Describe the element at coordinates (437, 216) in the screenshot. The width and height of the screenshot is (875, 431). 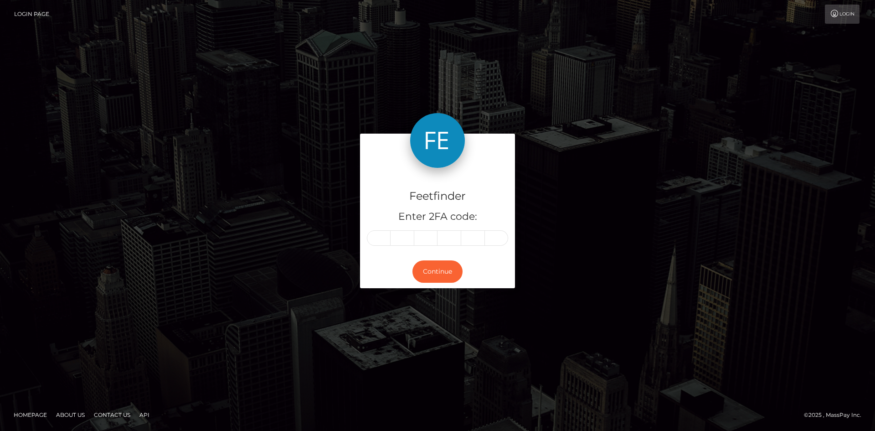
I see `h5: Enter 2FA code:` at that location.